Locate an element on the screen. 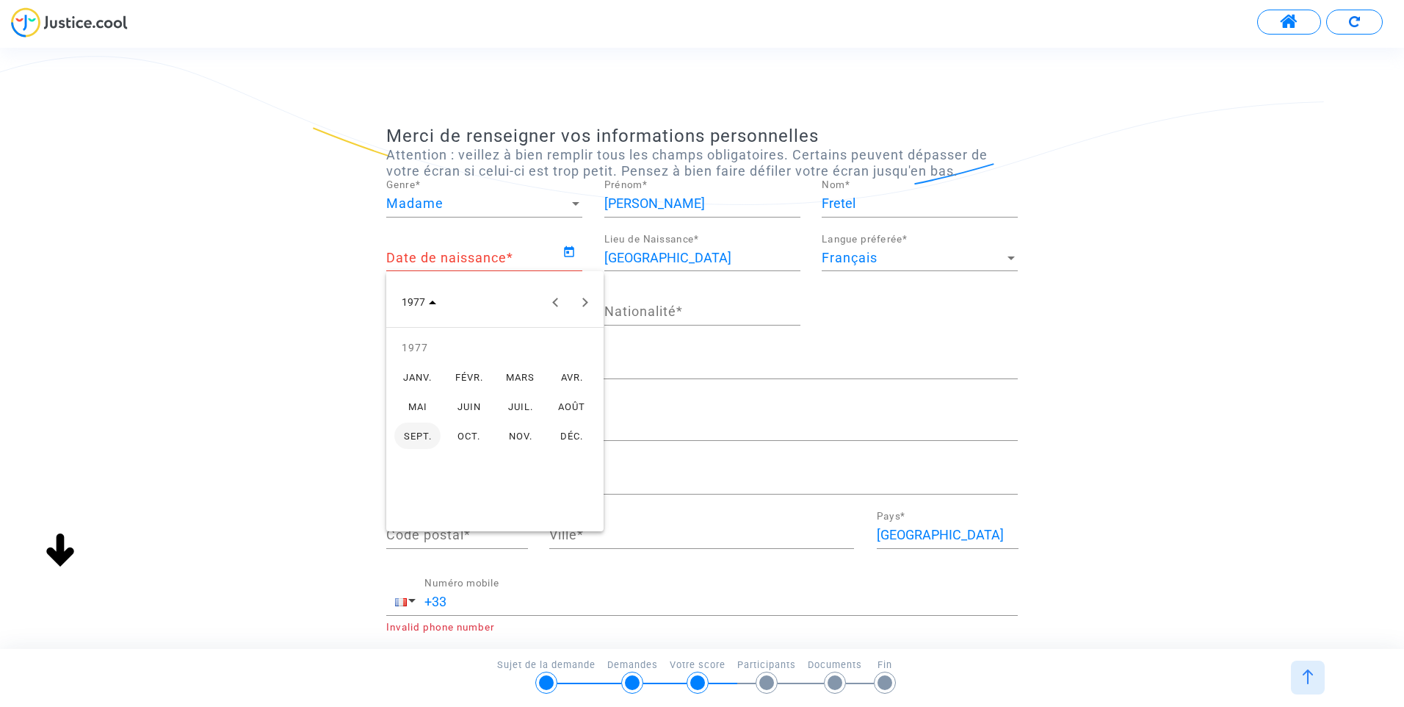 This screenshot has width=1404, height=707. div: AVR. is located at coordinates (571, 377).